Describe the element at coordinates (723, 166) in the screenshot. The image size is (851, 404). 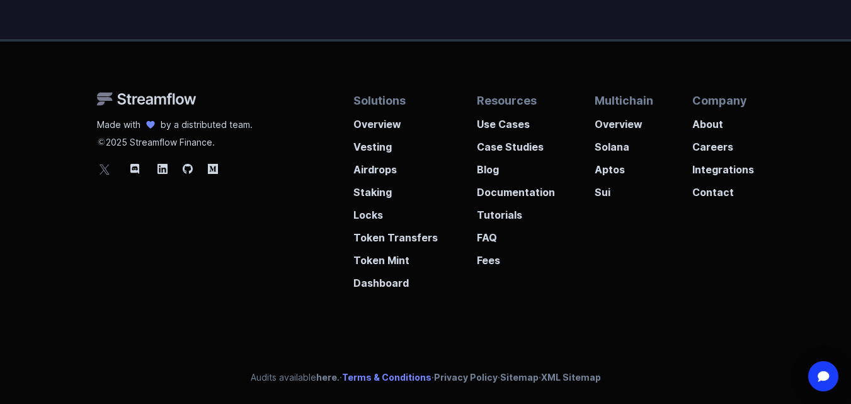
I see `p: Integrations` at that location.